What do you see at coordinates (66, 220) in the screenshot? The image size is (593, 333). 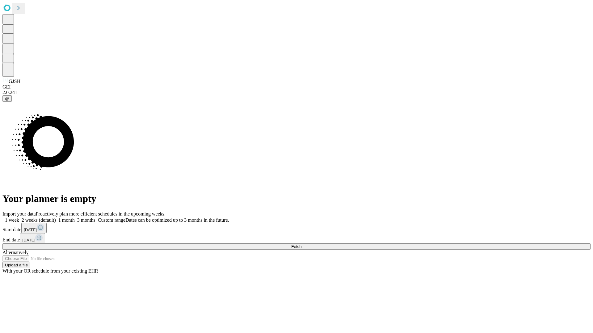 I see `span: 1 month` at bounding box center [66, 220].